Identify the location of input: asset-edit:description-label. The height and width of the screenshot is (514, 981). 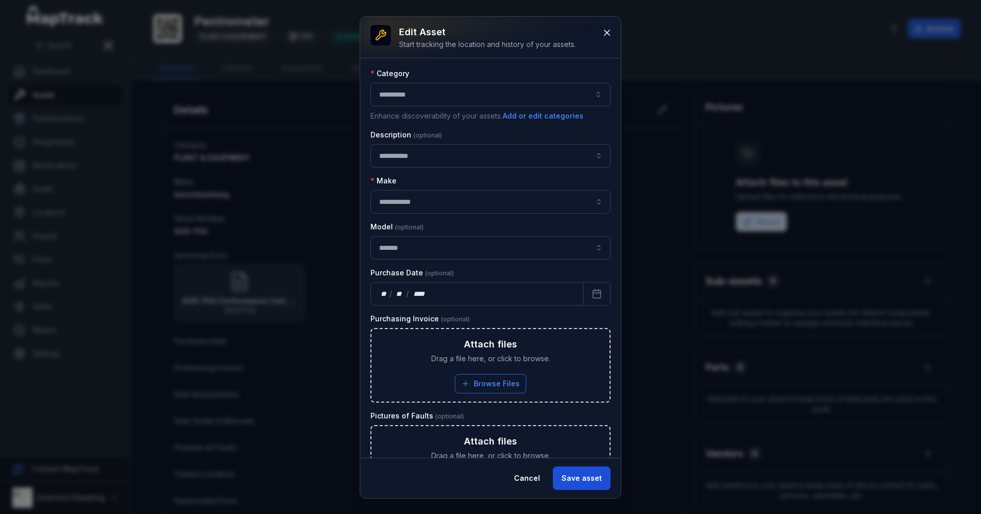
(490, 156).